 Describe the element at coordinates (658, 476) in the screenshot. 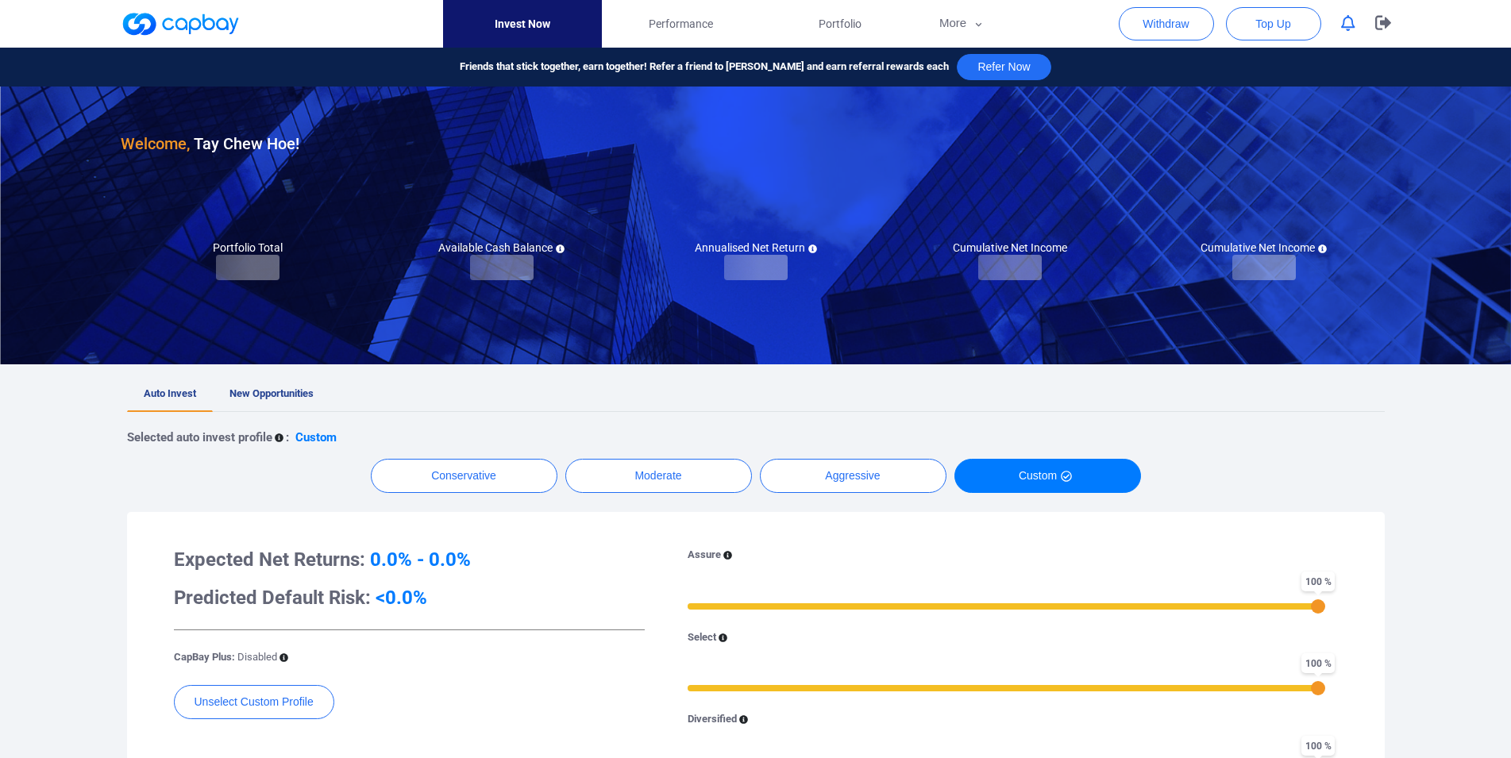

I see `button: Moderate` at that location.